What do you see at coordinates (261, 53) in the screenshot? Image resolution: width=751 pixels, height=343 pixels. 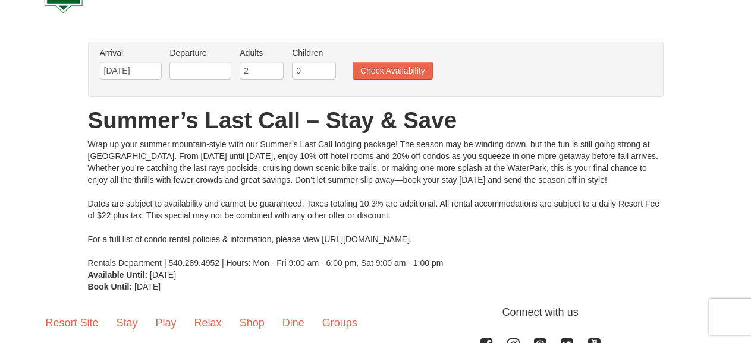 I see `label: Adults` at bounding box center [261, 53].